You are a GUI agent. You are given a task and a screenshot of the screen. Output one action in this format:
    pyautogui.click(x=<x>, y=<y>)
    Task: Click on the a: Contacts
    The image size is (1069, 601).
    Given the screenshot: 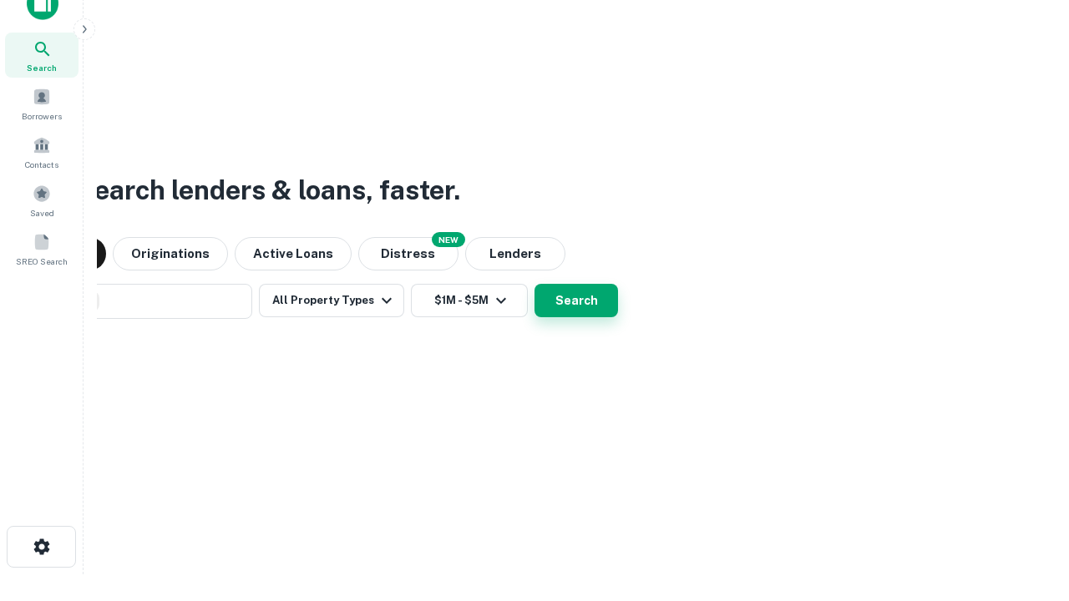 What is the action you would take?
    pyautogui.click(x=42, y=152)
    